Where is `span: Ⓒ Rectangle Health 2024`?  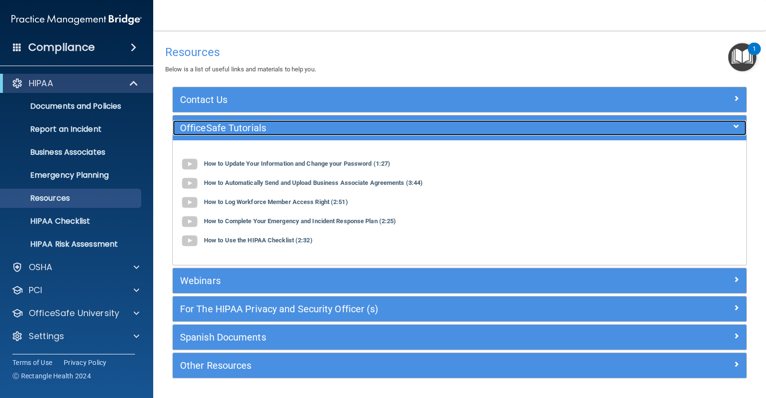
span: Ⓒ Rectangle Health 2024 is located at coordinates (52, 376).